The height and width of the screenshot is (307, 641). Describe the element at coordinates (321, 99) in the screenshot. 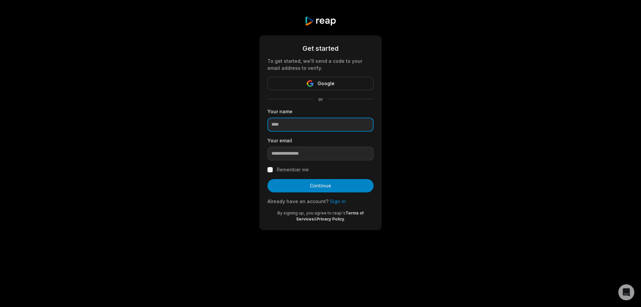

I see `span: or` at that location.